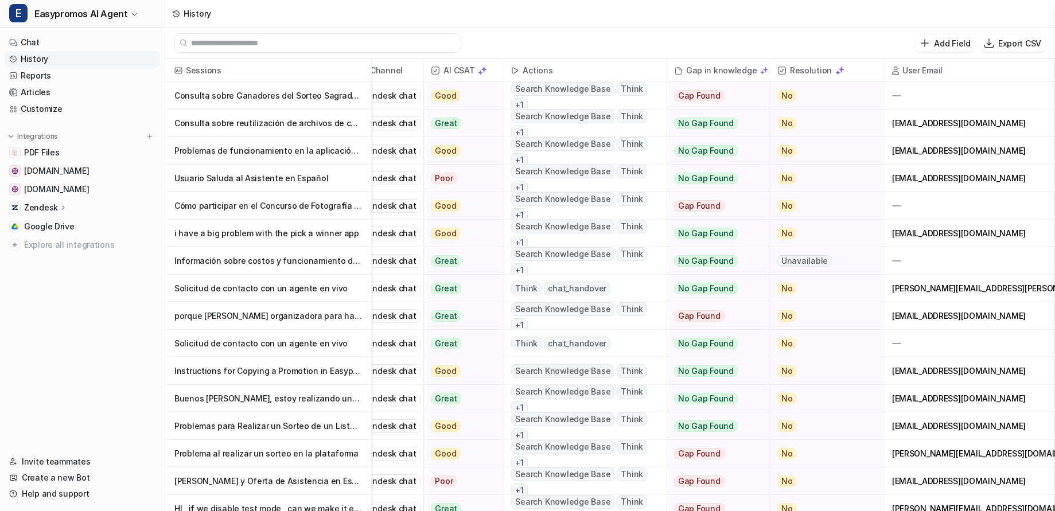  Describe the element at coordinates (82, 109) in the screenshot. I see `a: Customize` at that location.